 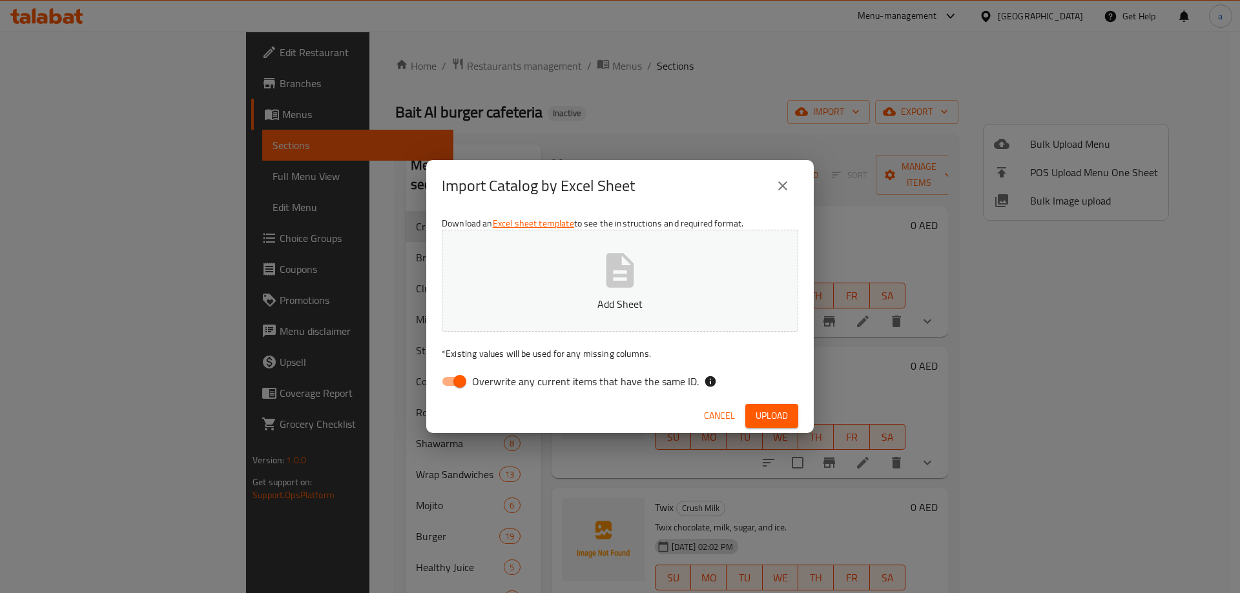 What do you see at coordinates (620, 305) in the screenshot?
I see `div: Download an to see the instructions and required format.` at bounding box center [620, 305].